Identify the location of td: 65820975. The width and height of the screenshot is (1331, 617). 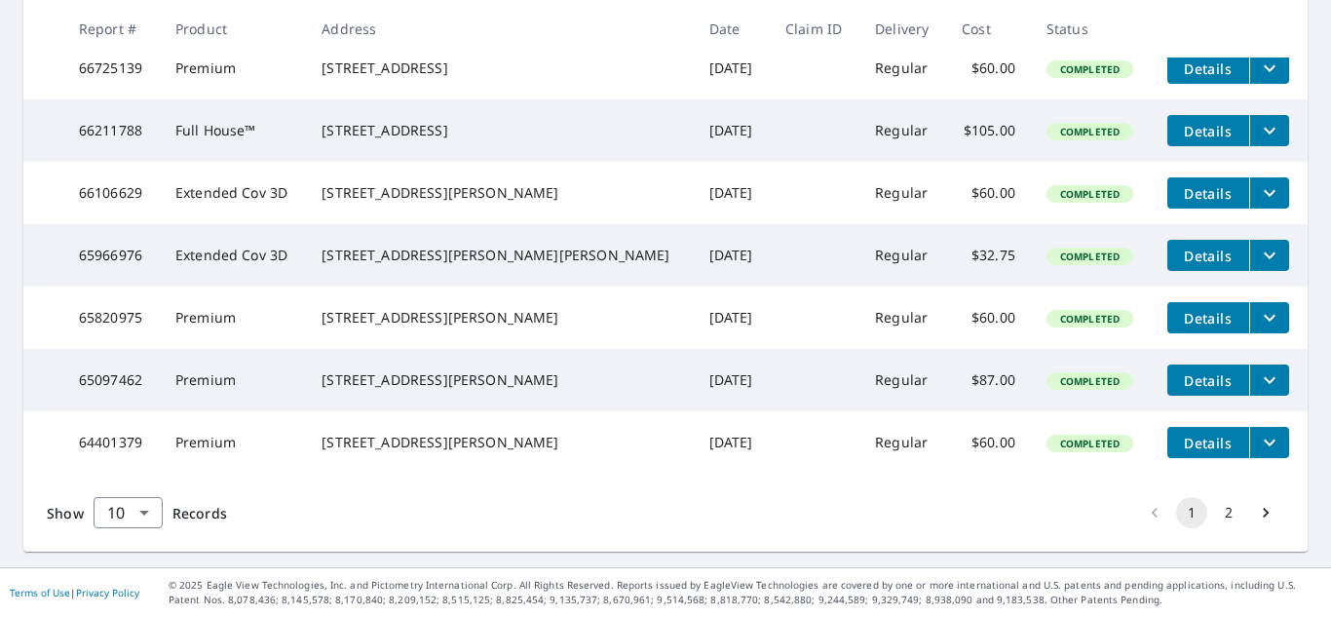
(111, 318).